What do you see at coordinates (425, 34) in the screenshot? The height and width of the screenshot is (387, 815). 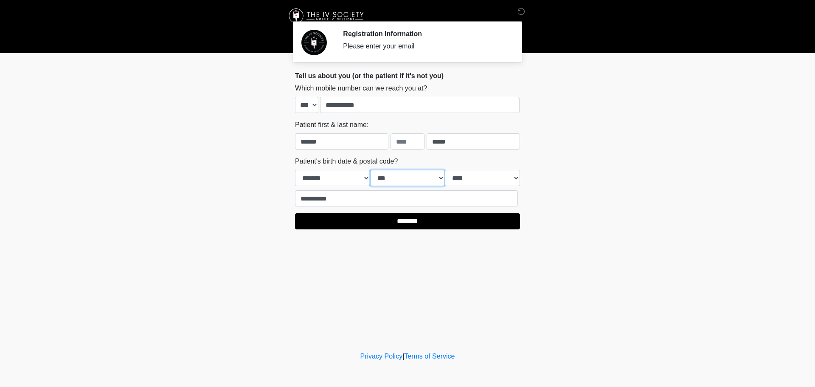 I see `h2: Registration Information` at bounding box center [425, 34].